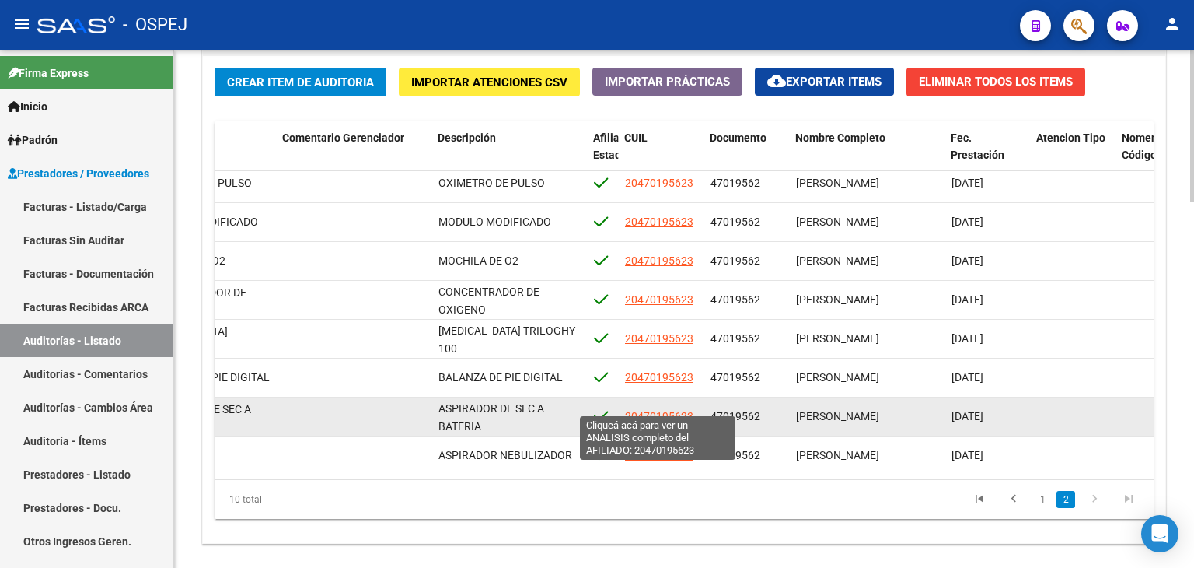 This screenshot has height=568, width=1194. Describe the element at coordinates (661, 155) in the screenshot. I see `datatable-header-cell: CUIL` at that location.